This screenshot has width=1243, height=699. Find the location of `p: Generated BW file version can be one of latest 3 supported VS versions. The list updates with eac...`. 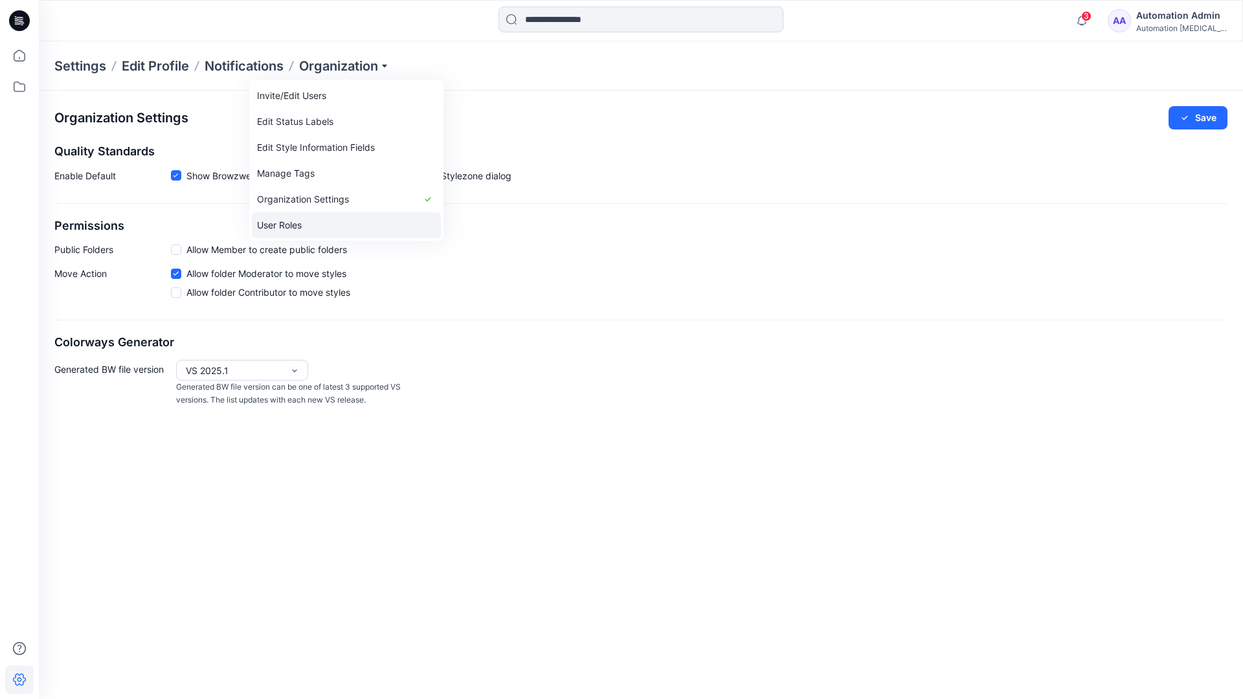

p: Generated BW file version can be one of latest 3 supported VS versions. The list updates with eac... is located at coordinates (291, 394).